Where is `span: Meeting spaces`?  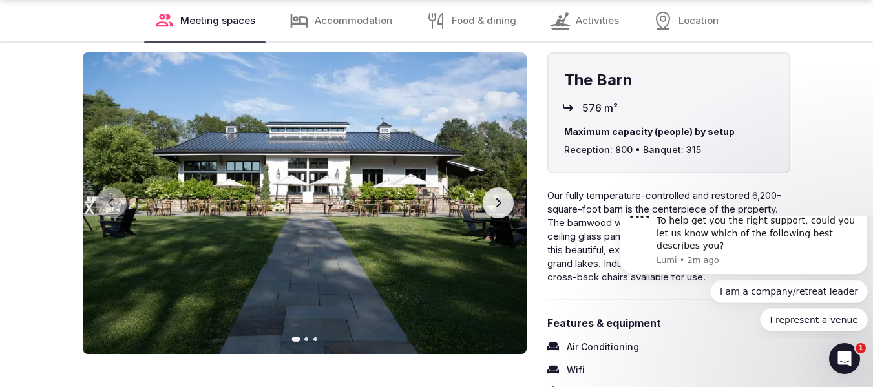
span: Meeting spaces is located at coordinates (218, 21).